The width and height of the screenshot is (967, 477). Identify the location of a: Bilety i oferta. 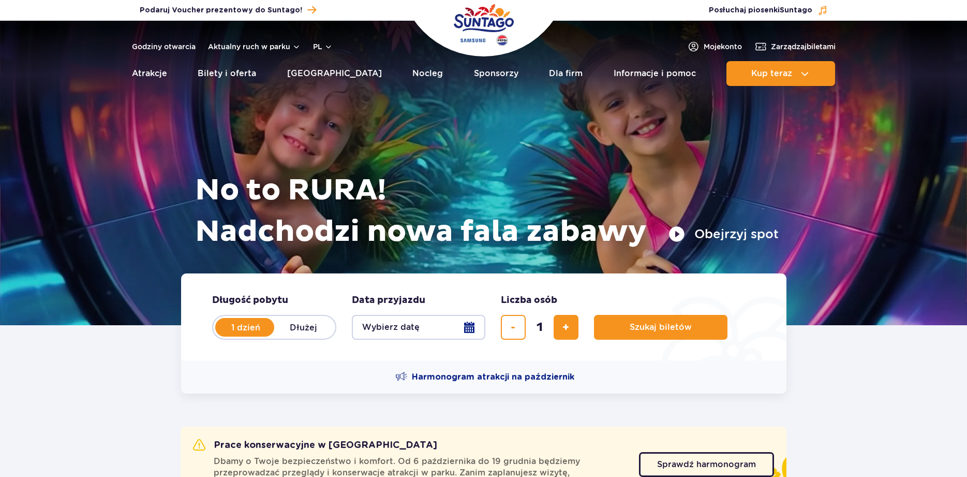
(227, 73).